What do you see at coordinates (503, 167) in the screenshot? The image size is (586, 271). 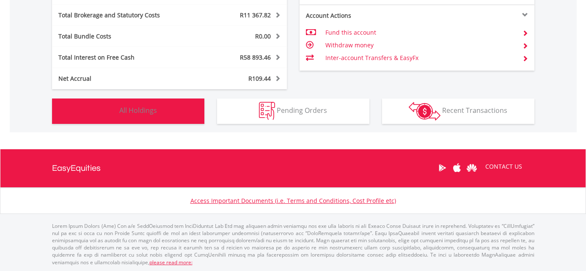 I see `a: CONTACT US` at bounding box center [503, 167].